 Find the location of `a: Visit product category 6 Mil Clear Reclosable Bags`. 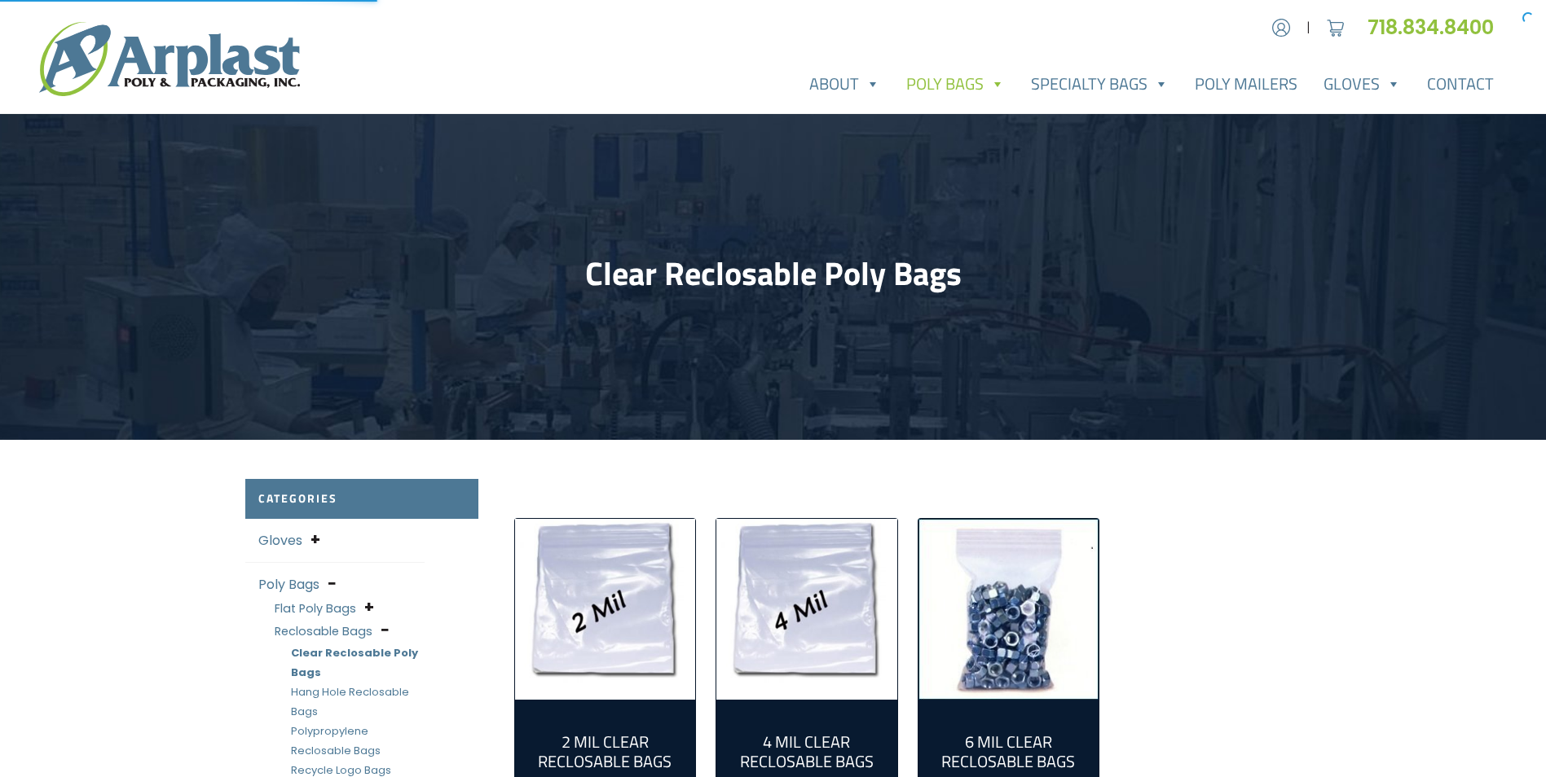

a: Visit product category 6 Mil Clear Reclosable Bags is located at coordinates (1009, 610).